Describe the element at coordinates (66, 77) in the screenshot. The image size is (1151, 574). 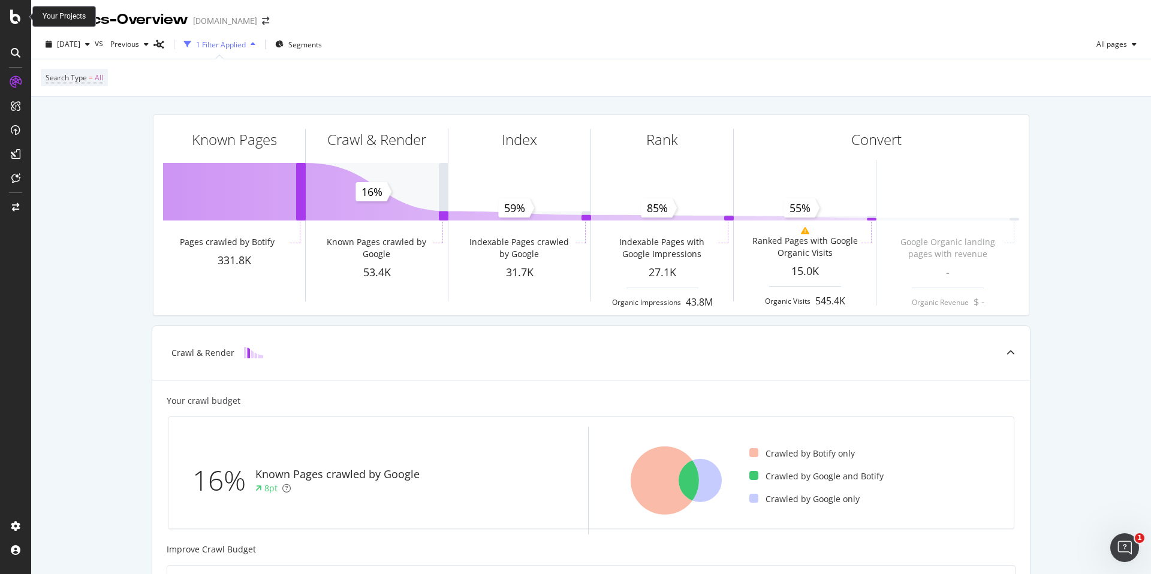
I see `span: Search Type` at that location.